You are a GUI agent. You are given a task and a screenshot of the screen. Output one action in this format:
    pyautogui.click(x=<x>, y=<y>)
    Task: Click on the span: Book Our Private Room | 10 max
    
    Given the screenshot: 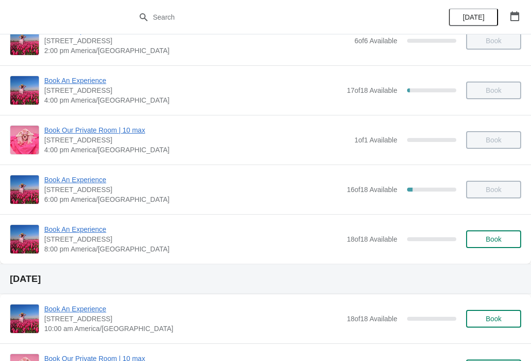 What is the action you would take?
    pyautogui.click(x=197, y=130)
    